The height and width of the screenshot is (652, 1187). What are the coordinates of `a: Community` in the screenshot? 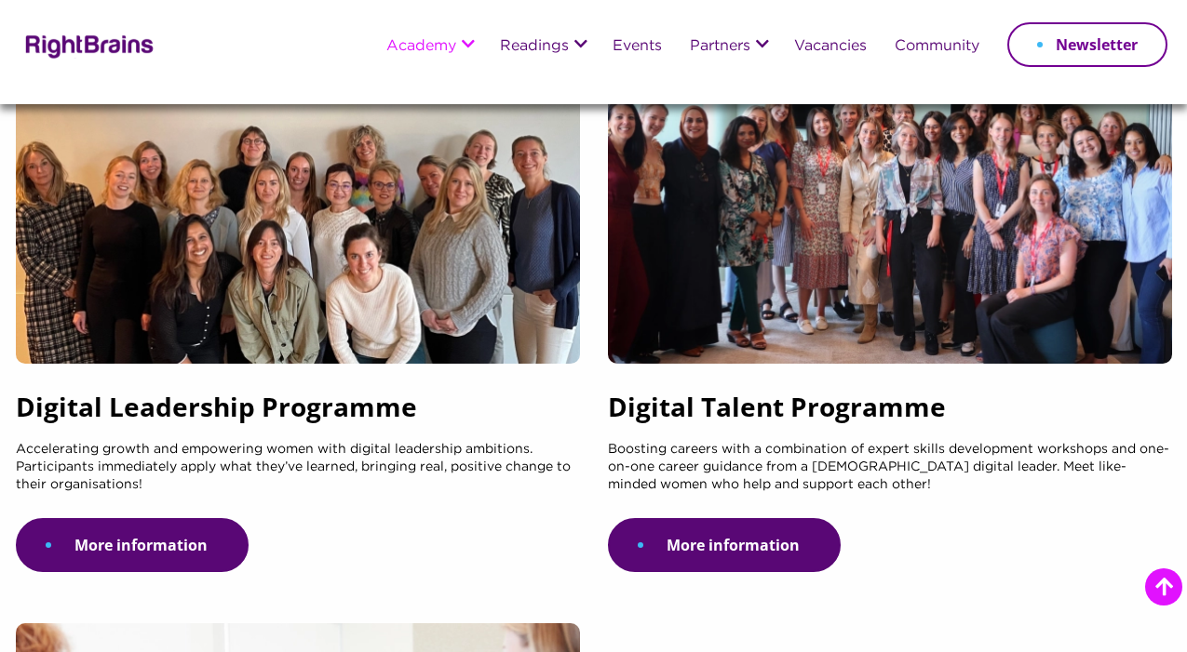 It's located at (936, 47).